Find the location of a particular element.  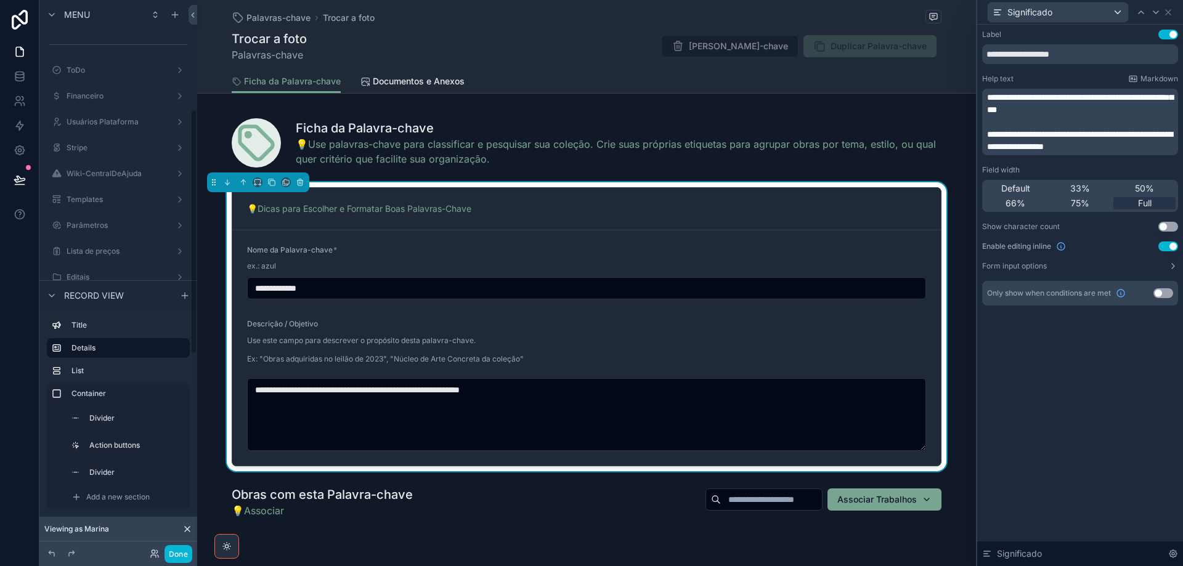

label: Container is located at coordinates (128, 394).